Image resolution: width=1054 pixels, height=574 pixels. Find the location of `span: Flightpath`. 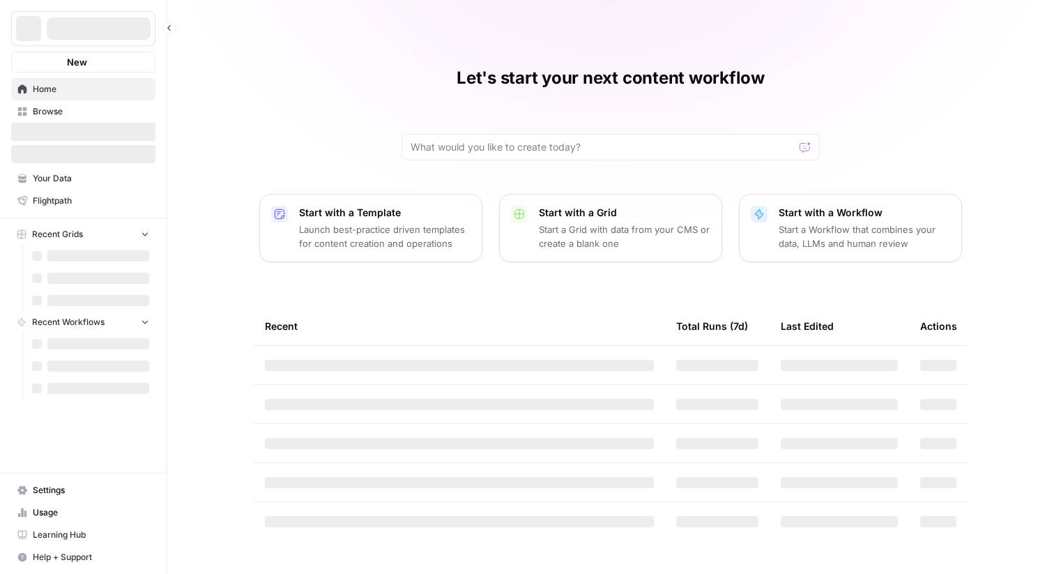

span: Flightpath is located at coordinates (91, 201).